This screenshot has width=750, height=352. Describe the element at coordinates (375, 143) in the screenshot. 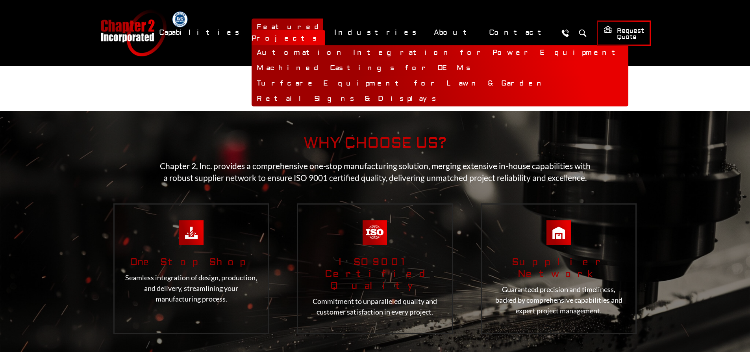

I see `h2: Why Choose Us?` at that location.